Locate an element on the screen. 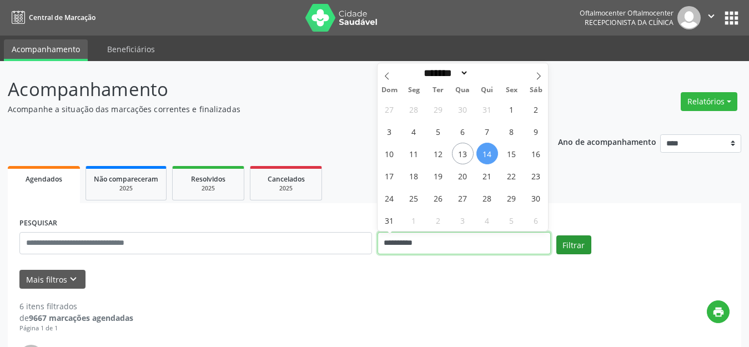 The image size is (749, 347). span: Recepcionista da clínica is located at coordinates (629, 22).